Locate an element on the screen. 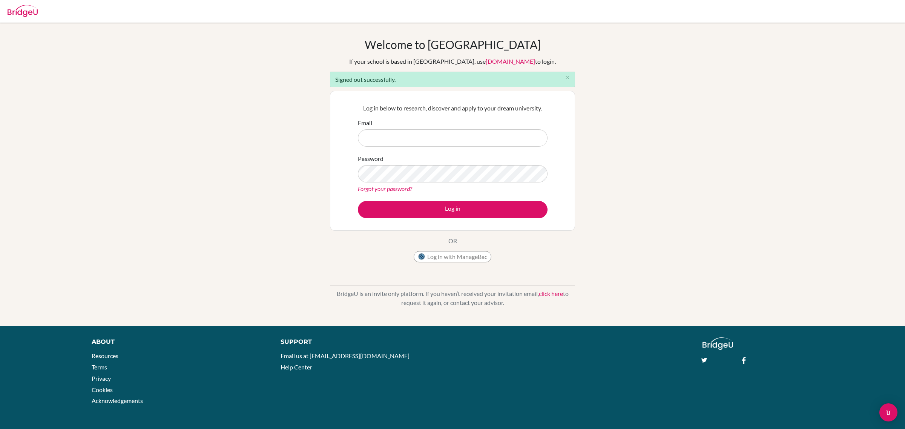 The height and width of the screenshot is (429, 905). a: Privacy is located at coordinates (101, 378).